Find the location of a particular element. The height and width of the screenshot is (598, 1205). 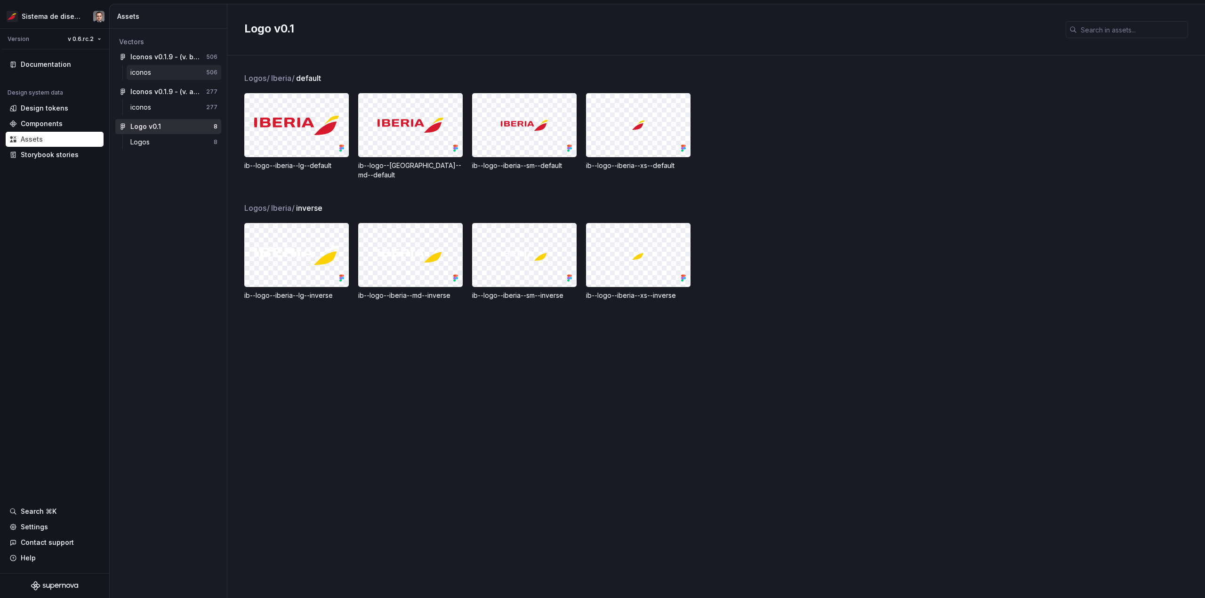

button: v 0.6.rc.2 is located at coordinates (84, 39).